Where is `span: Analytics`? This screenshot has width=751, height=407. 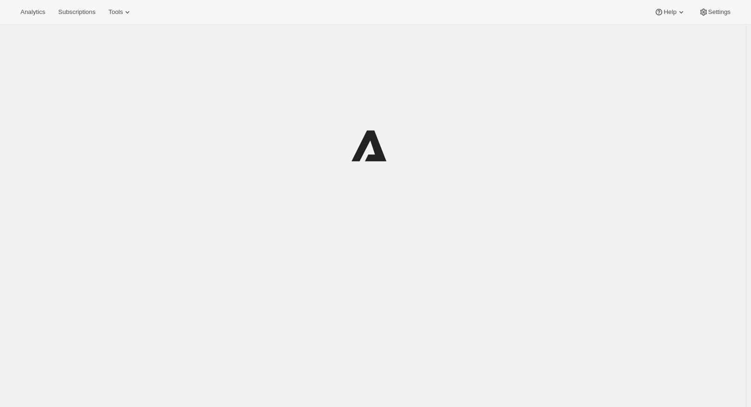 span: Analytics is located at coordinates (33, 12).